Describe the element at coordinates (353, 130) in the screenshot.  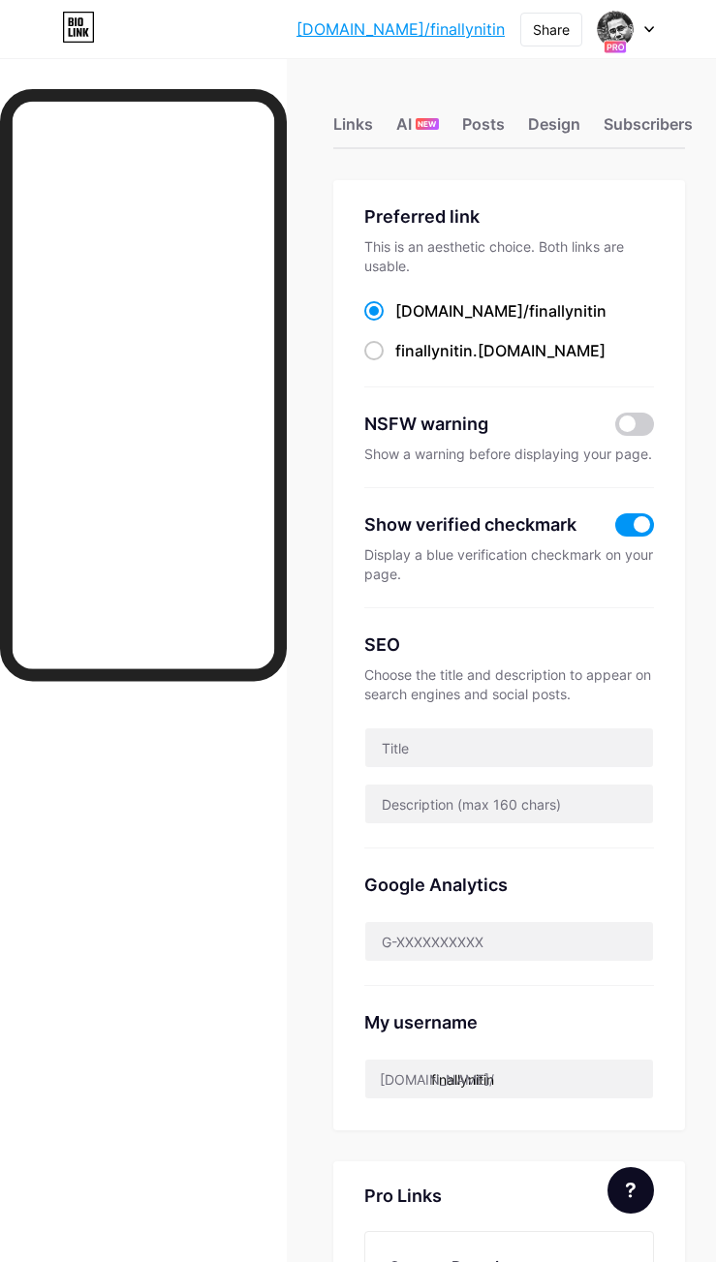
I see `div: Links` at that location.